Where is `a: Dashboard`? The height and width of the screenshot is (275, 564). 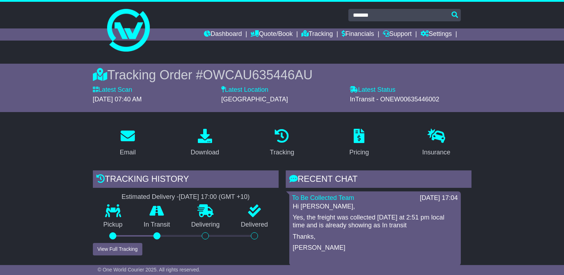 a: Dashboard is located at coordinates (223, 35).